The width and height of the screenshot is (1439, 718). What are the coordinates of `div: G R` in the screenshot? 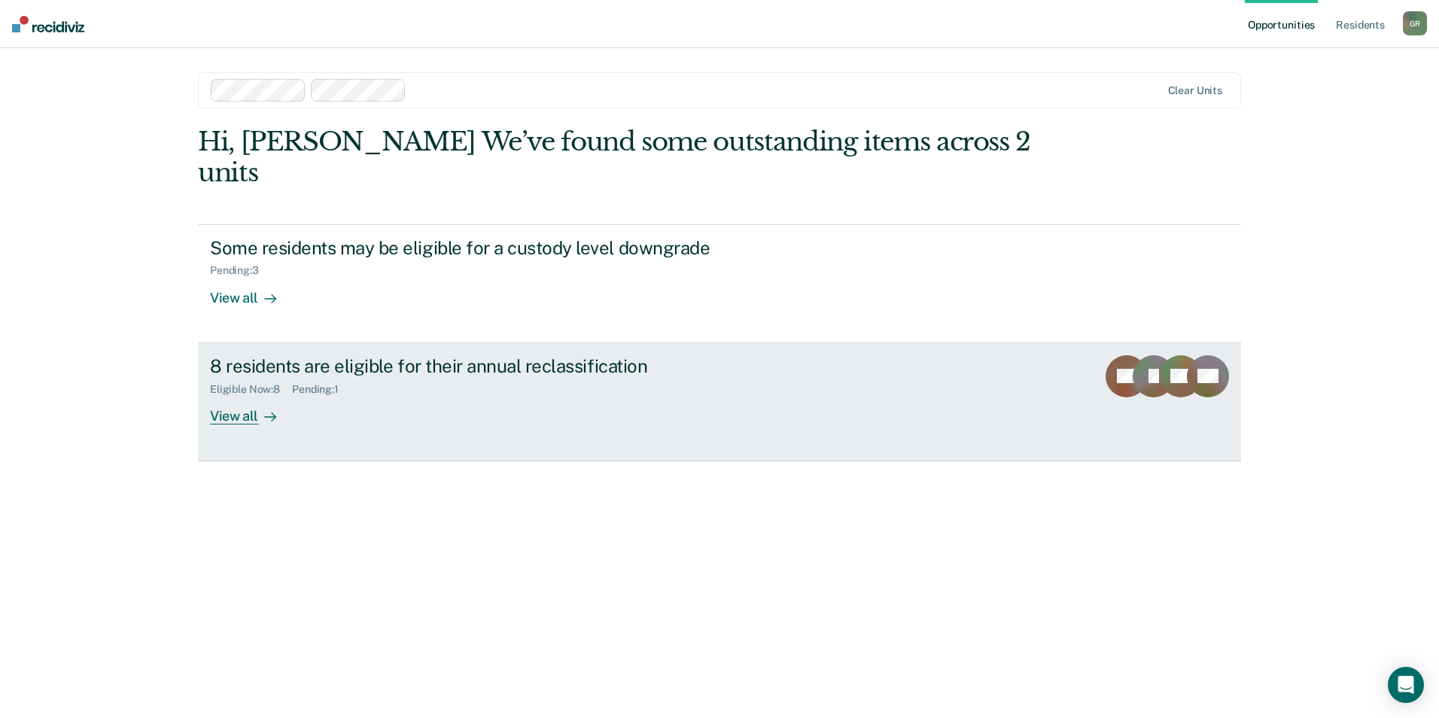 It's located at (1414, 23).